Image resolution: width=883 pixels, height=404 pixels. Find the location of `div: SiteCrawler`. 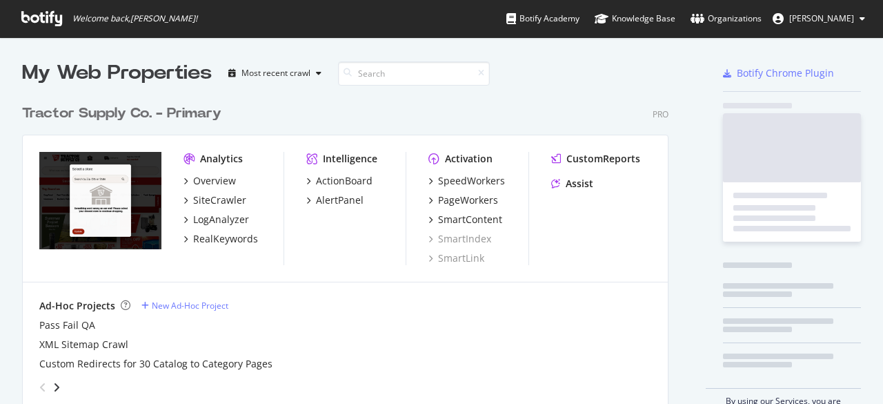

div: SiteCrawler is located at coordinates (219, 200).